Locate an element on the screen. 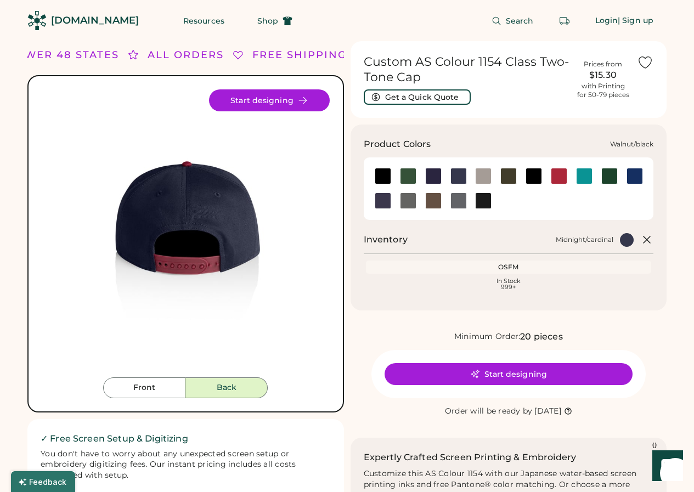  div: ALL ORDERS is located at coordinates (185, 55).